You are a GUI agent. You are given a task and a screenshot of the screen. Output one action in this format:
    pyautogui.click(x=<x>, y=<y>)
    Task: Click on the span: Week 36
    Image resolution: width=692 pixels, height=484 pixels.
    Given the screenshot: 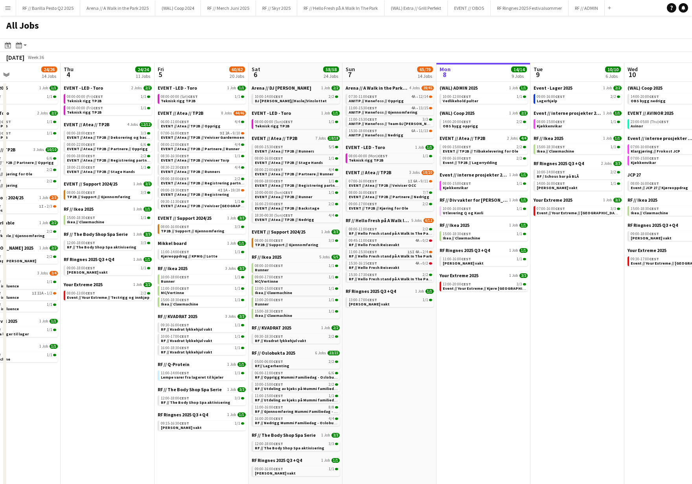 What is the action you would take?
    pyautogui.click(x=36, y=57)
    